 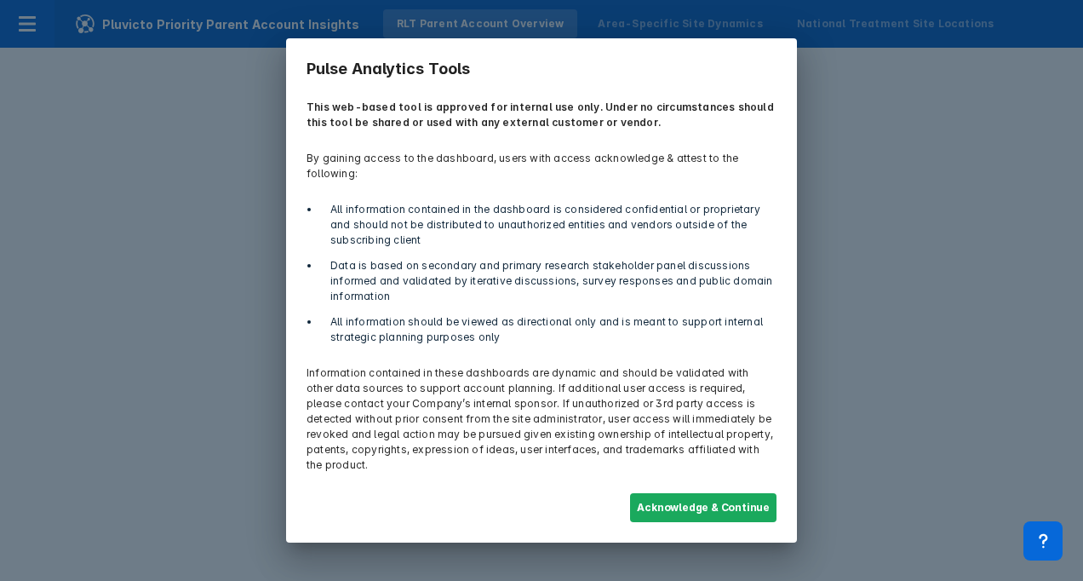 I want to click on p: This web-based tool is approved for internal use only. Under no circumstances should this tool be..., so click(x=541, y=115).